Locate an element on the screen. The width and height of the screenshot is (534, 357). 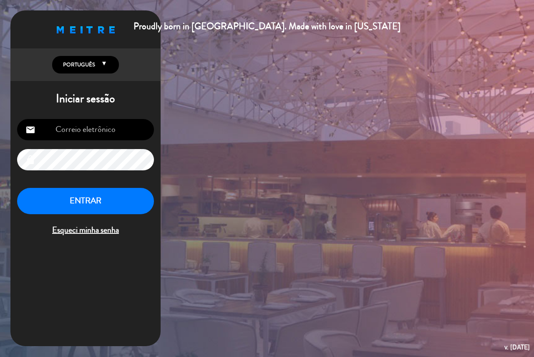
input: Correio eletrônico is located at coordinates (86, 129).